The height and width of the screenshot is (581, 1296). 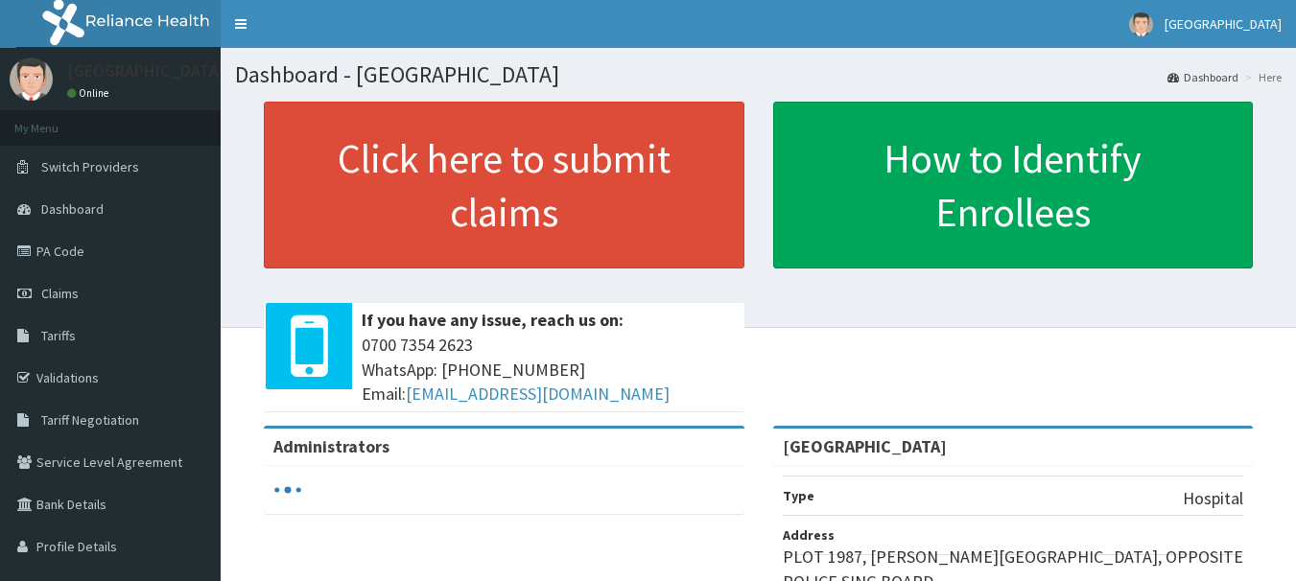 What do you see at coordinates (798, 496) in the screenshot?
I see `b: Type` at bounding box center [798, 496].